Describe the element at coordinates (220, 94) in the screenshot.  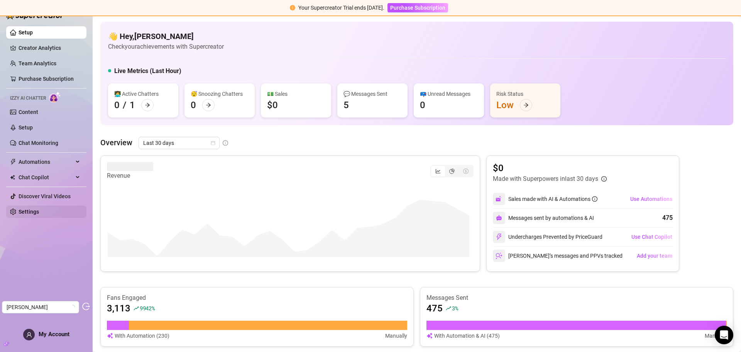
I see `div: 😴 Snoozing Chatters` at that location.